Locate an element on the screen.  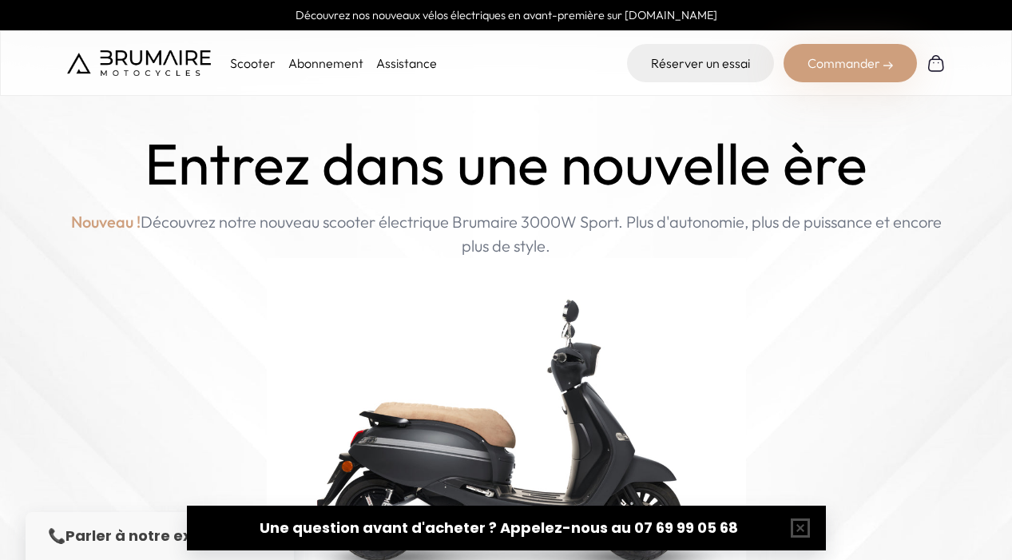
a: Assistance is located at coordinates (407, 63).